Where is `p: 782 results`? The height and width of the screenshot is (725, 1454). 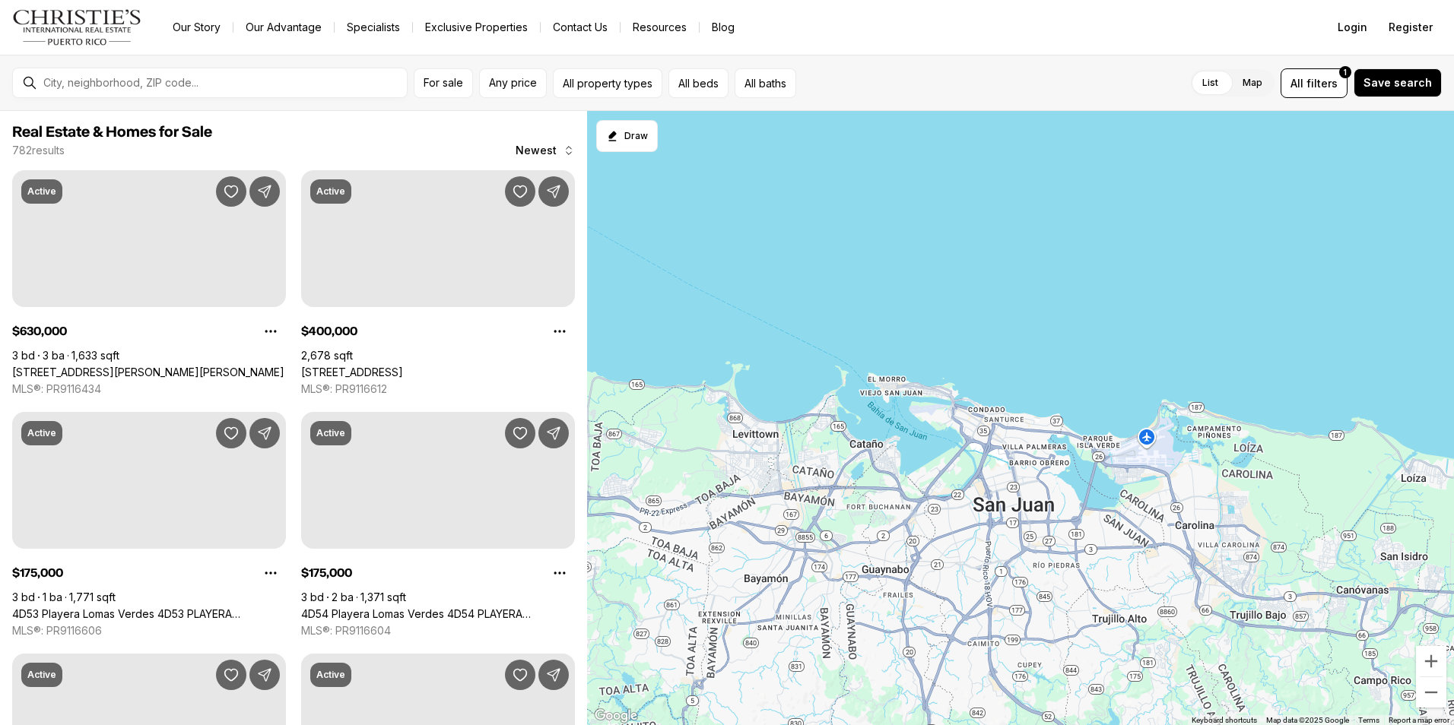 p: 782 results is located at coordinates (38, 151).